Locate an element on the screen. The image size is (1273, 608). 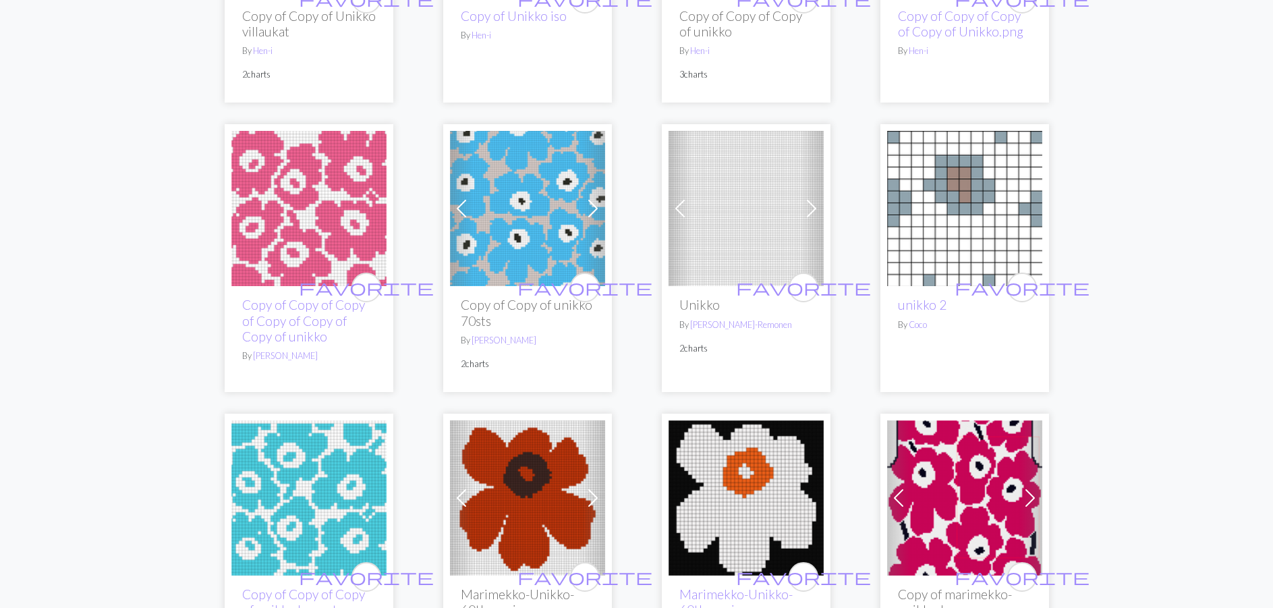
p: 3 charts is located at coordinates (746, 74).